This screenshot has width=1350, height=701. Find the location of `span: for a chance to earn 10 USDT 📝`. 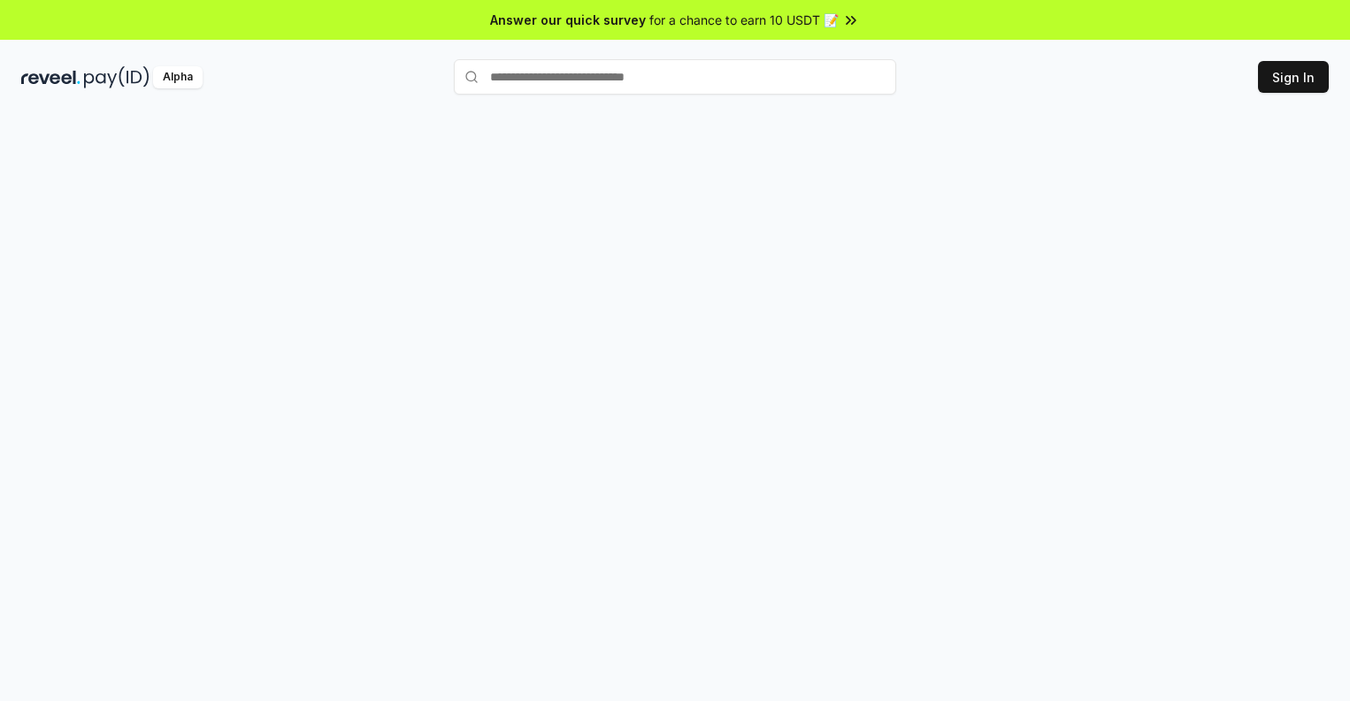

span: for a chance to earn 10 USDT 📝 is located at coordinates (744, 19).